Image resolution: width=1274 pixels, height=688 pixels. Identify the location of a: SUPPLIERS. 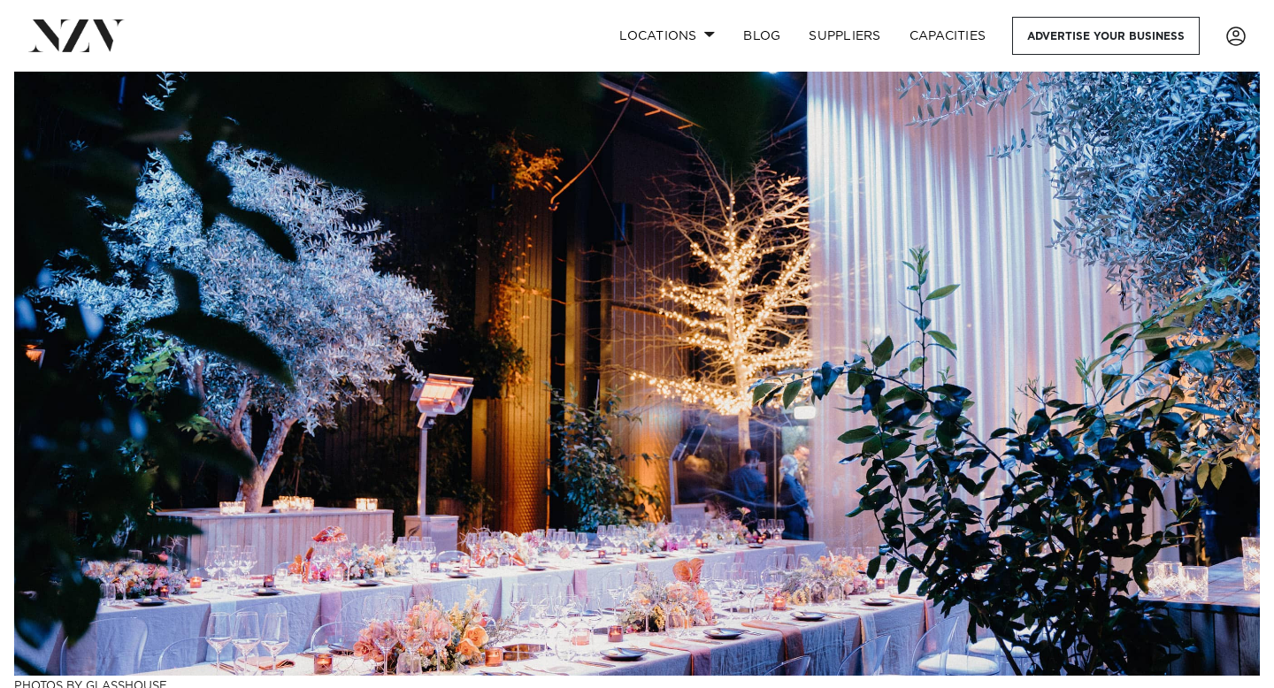
(844, 35).